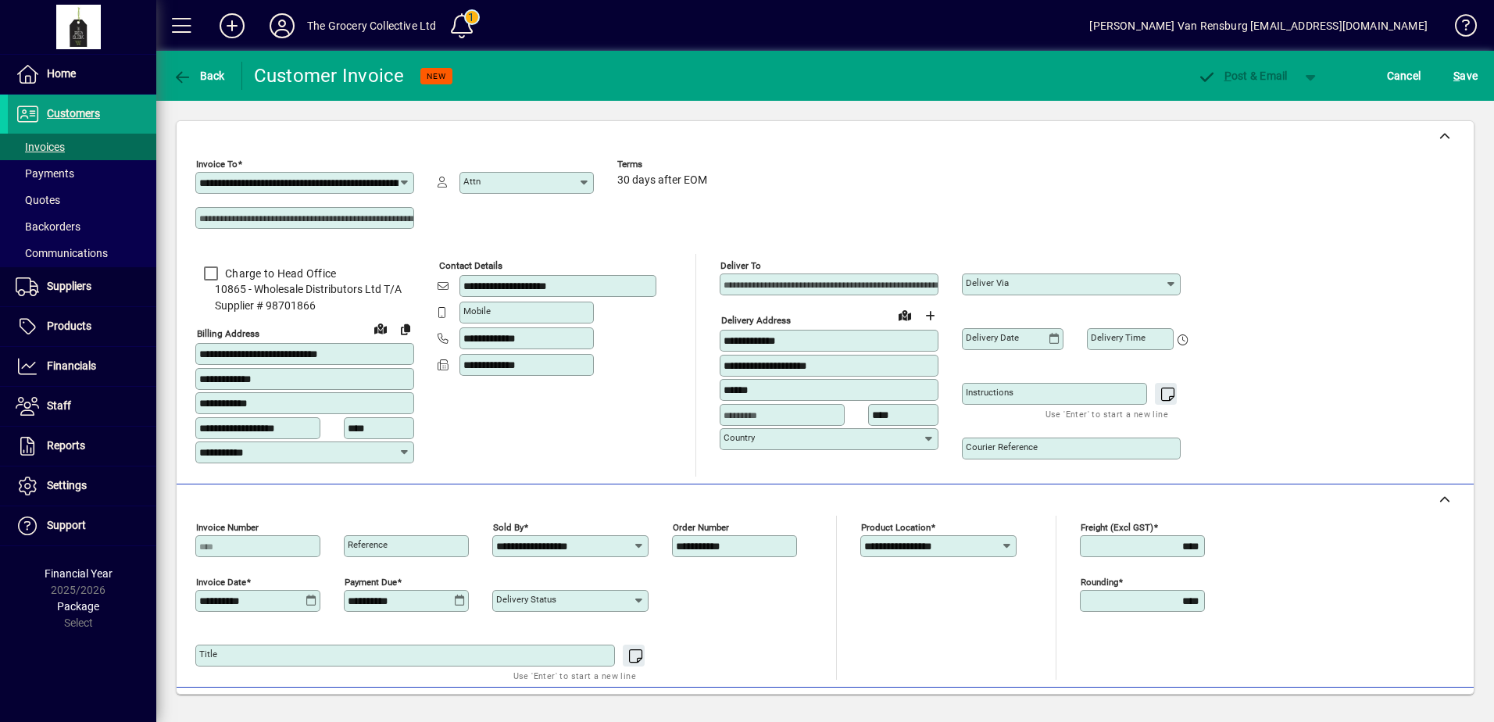 The width and height of the screenshot is (1494, 722). I want to click on mat-label: Sold by, so click(508, 527).